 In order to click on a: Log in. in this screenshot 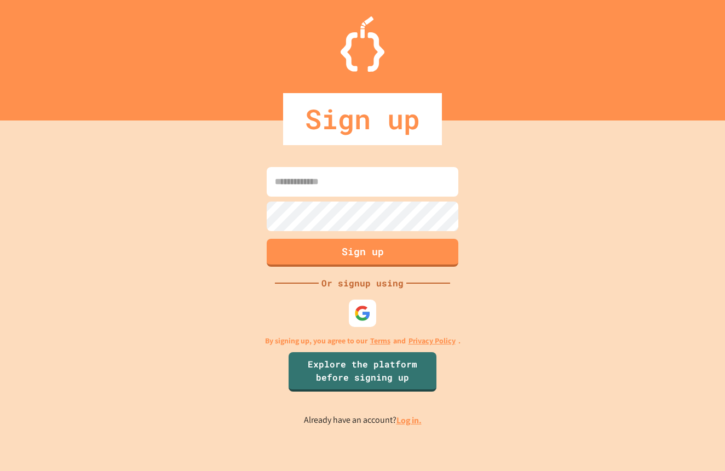, I will do `click(409, 420)`.